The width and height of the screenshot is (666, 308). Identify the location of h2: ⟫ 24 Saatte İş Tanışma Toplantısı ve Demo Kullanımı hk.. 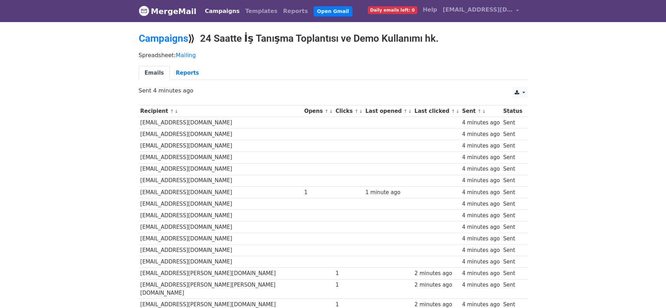
(333, 39).